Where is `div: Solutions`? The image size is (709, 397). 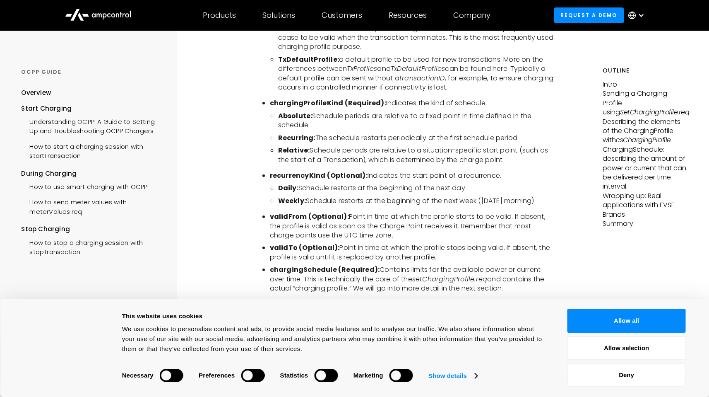
div: Solutions is located at coordinates (279, 15).